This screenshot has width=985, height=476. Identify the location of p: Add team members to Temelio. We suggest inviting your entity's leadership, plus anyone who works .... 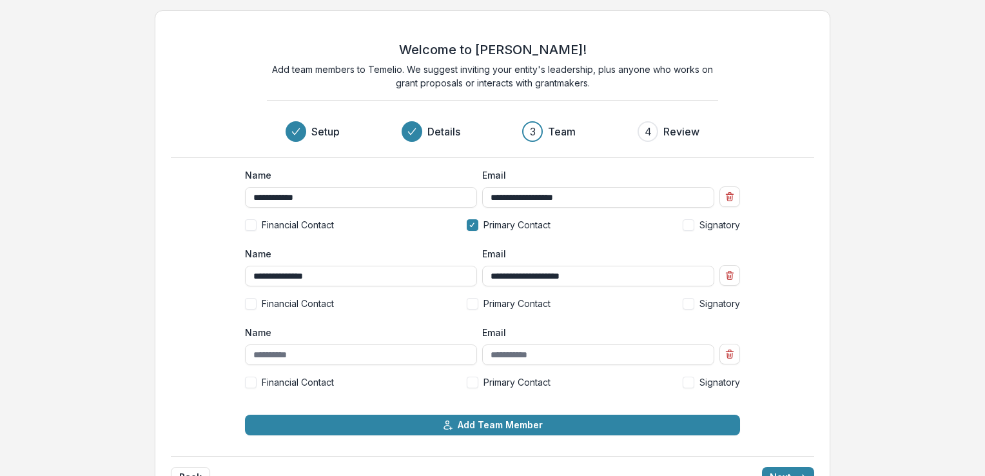
(493, 76).